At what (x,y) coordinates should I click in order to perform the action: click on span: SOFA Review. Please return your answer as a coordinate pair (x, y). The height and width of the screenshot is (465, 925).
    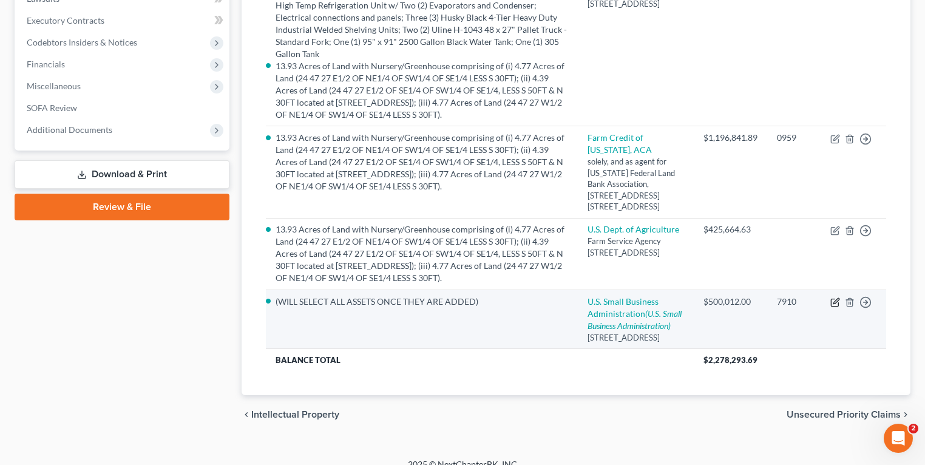
    Looking at the image, I should click on (52, 107).